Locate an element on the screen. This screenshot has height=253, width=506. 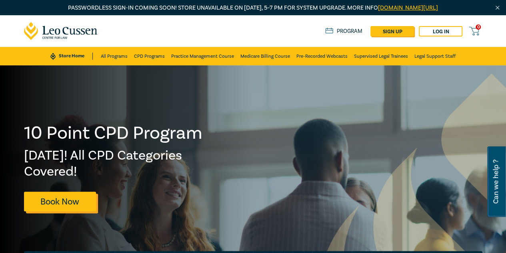
a: Program is located at coordinates (344, 31).